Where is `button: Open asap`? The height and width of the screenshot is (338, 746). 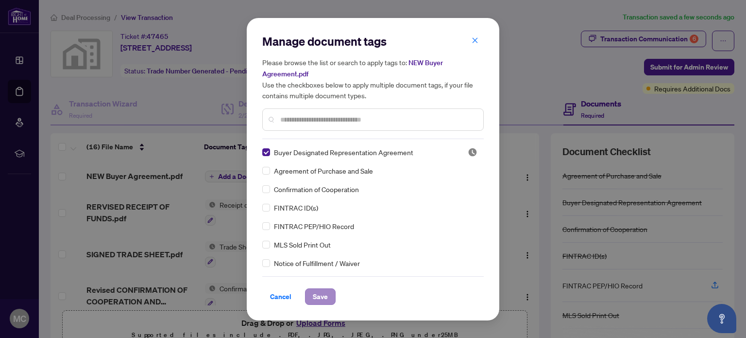 button: Open asap is located at coordinates (722, 318).